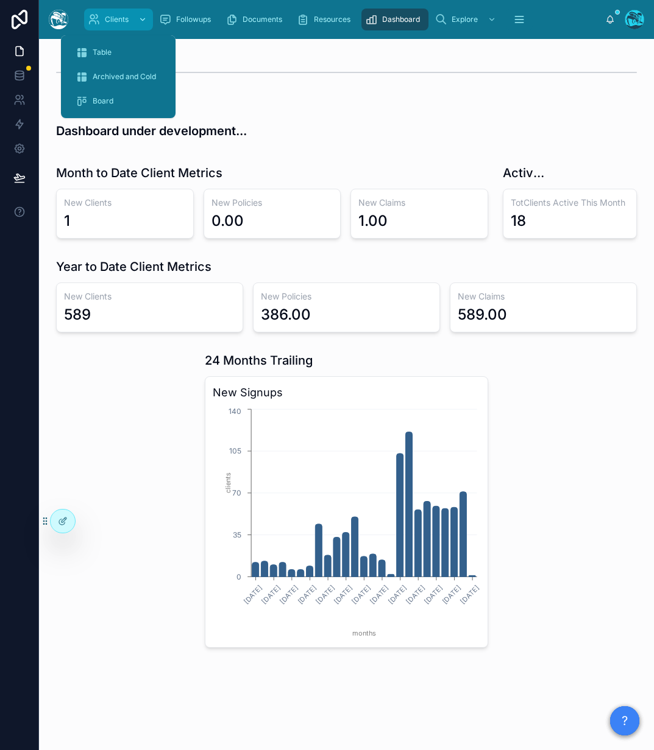 This screenshot has width=654, height=750. Describe the element at coordinates (124, 77) in the screenshot. I see `span: Archived and Cold` at that location.